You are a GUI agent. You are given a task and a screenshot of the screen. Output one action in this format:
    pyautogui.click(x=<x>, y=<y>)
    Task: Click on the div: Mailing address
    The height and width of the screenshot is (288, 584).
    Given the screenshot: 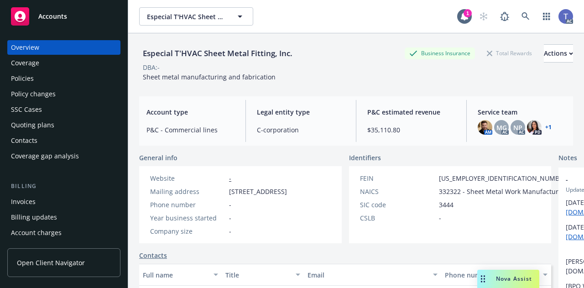 What is the action you would take?
    pyautogui.click(x=188, y=191)
    